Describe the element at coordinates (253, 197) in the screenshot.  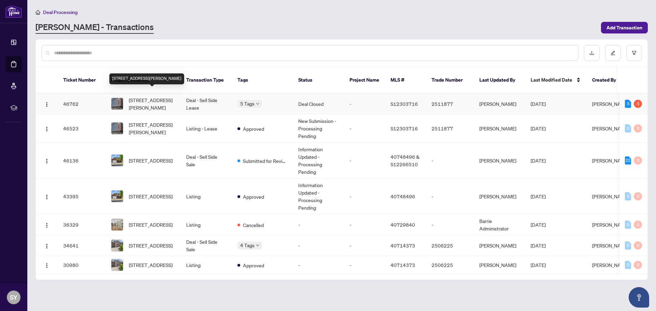
I see `span: Approved` at that location.